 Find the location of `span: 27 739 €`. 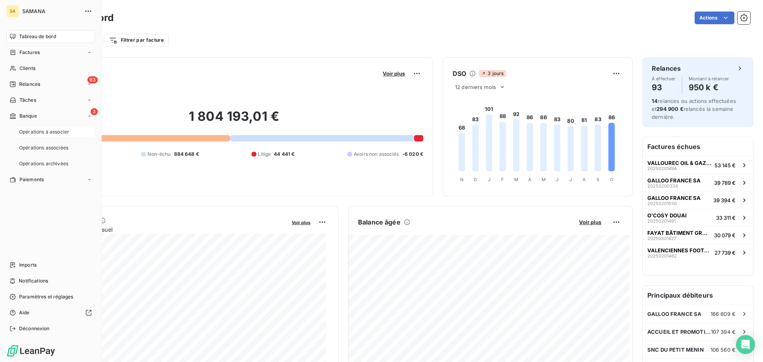

span: 27 739 € is located at coordinates (725, 253).